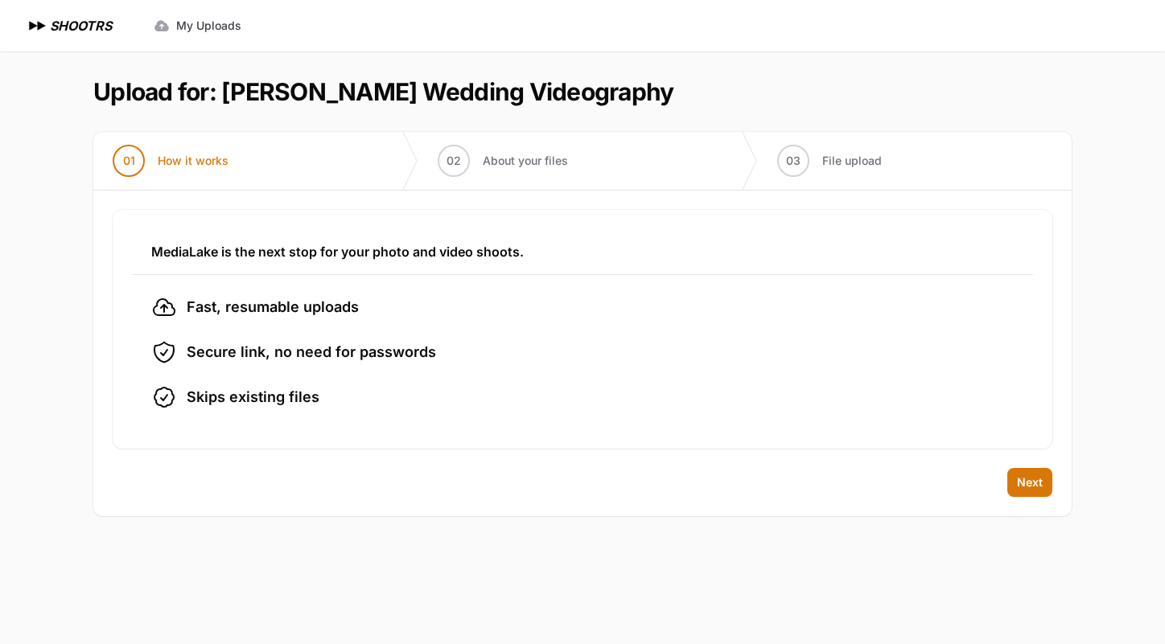 The height and width of the screenshot is (644, 1165). What do you see at coordinates (80, 26) in the screenshot?
I see `h1: SHOOTRS` at bounding box center [80, 26].